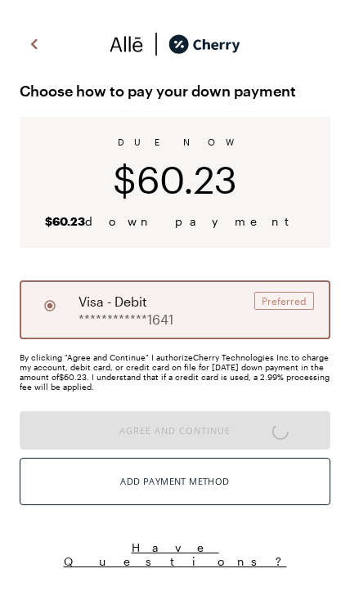  I want to click on button: Have Questions?, so click(175, 554).